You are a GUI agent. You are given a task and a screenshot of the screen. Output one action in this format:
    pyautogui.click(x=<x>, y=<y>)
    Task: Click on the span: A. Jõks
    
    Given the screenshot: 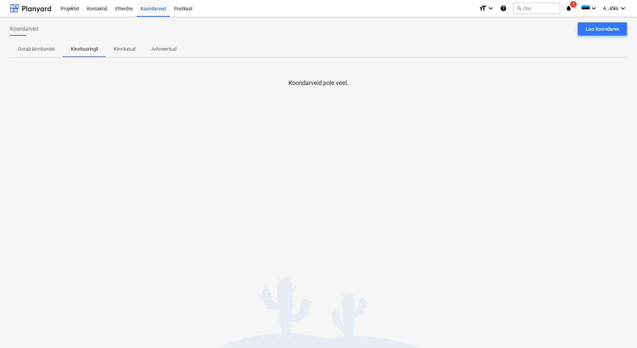 What is the action you would take?
    pyautogui.click(x=611, y=8)
    